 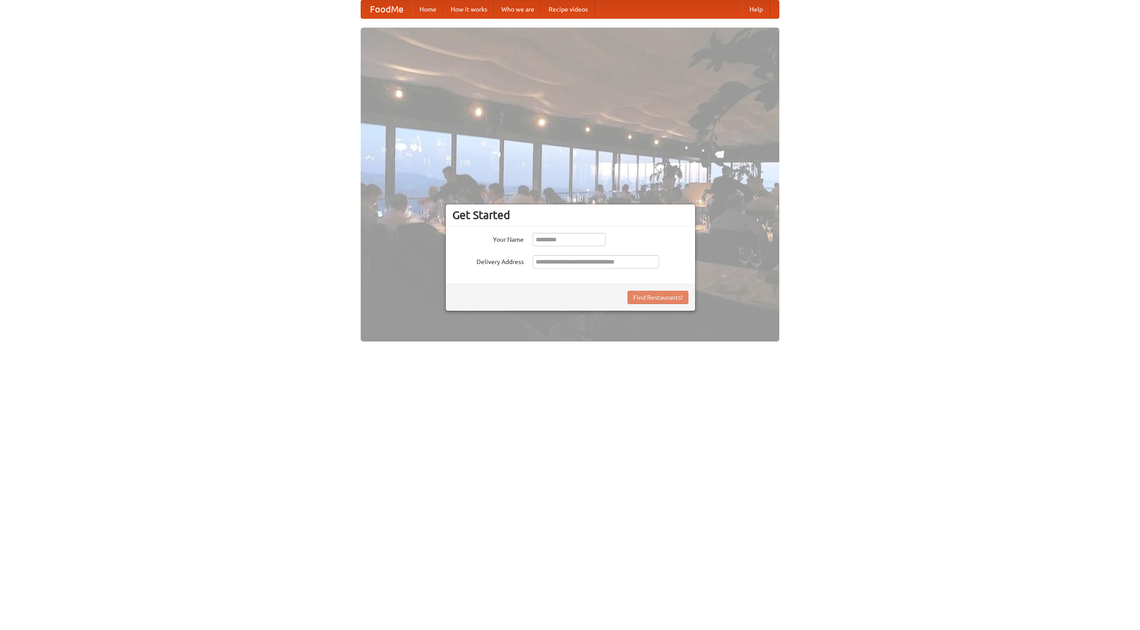 What do you see at coordinates (568, 9) in the screenshot?
I see `a: Recipe videos` at bounding box center [568, 9].